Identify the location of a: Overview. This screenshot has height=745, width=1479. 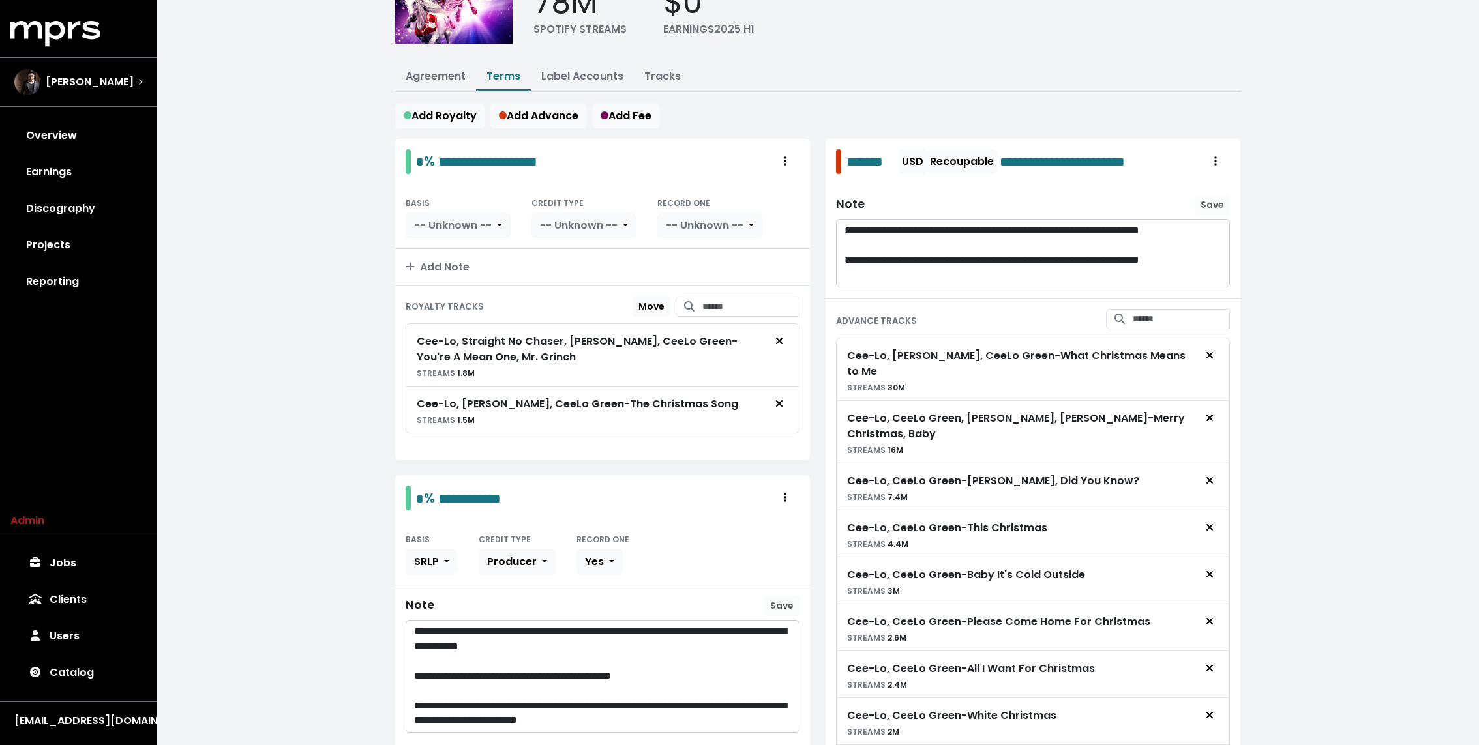
(78, 136).